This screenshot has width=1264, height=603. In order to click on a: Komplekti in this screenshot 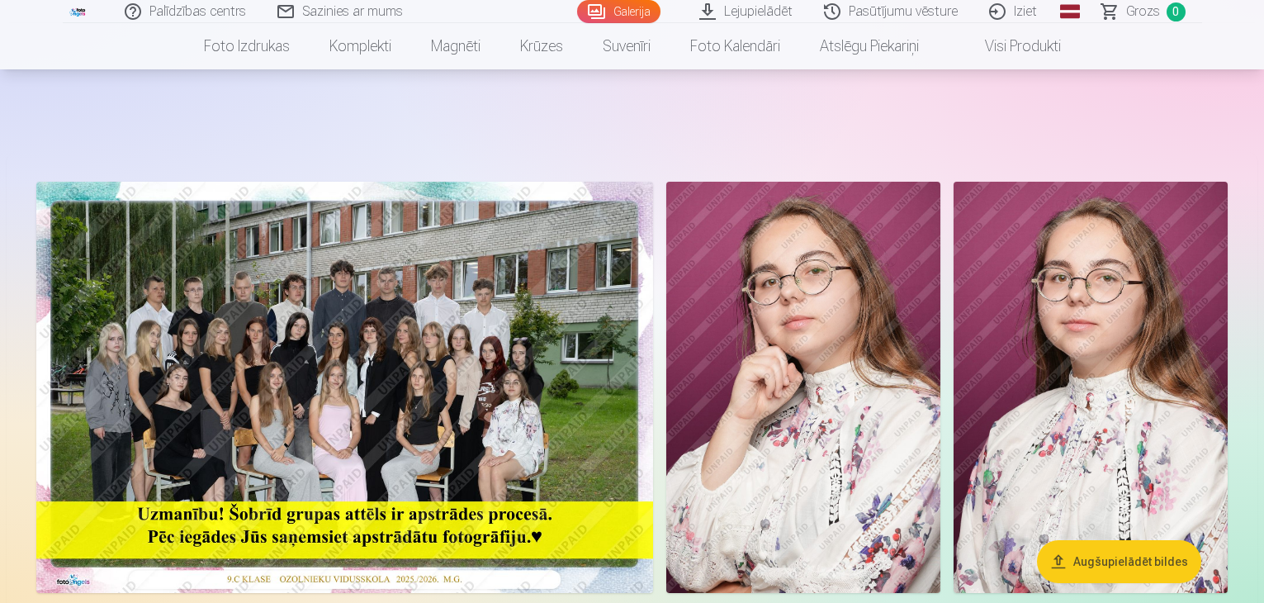, I will do `click(360, 46)`.